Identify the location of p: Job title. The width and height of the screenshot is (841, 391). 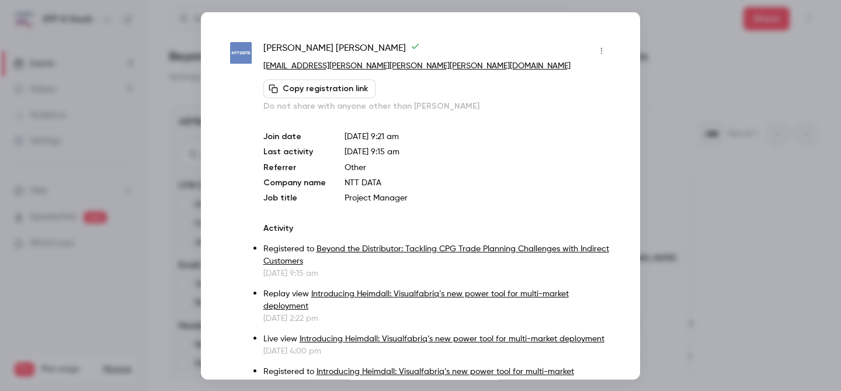
(294, 197).